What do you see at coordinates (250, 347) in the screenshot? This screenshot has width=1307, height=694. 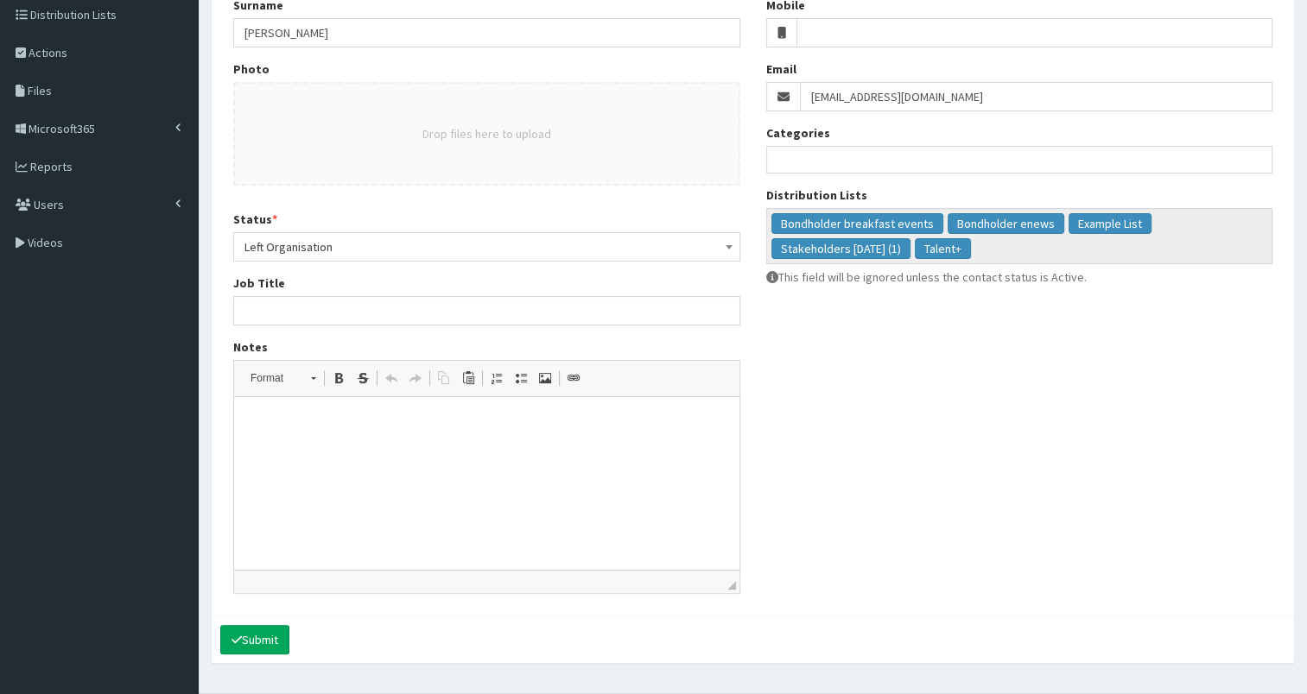 I see `label: Notes` at bounding box center [250, 347].